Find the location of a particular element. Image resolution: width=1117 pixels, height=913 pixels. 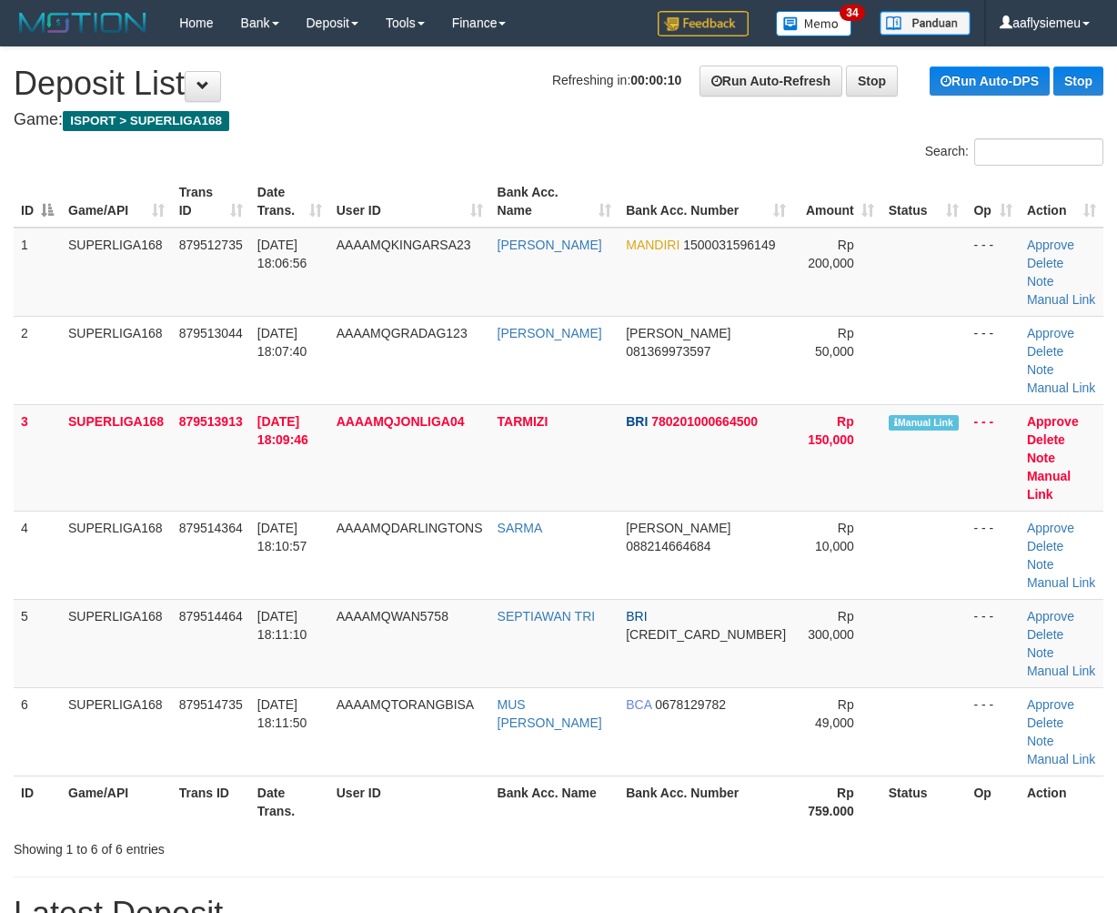

th: Rp 759.000 is located at coordinates (837, 801).